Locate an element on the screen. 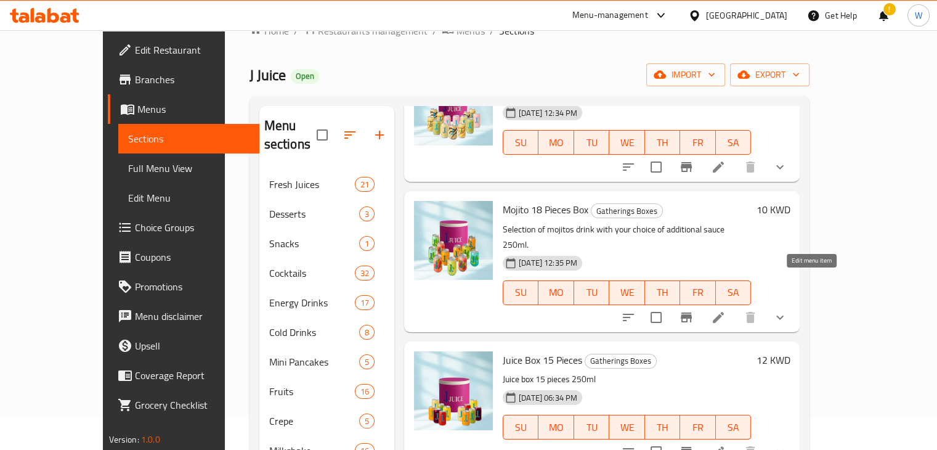 The height and width of the screenshot is (450, 937). img: Mojito 18 Pieces Box is located at coordinates (454, 240).